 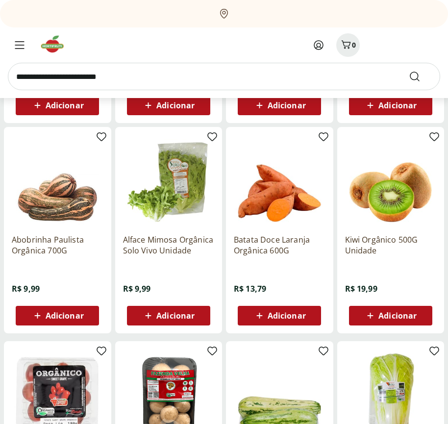 I want to click on p: Alface Mimosa Orgânica Solo Vivo Unidade, so click(x=168, y=245).